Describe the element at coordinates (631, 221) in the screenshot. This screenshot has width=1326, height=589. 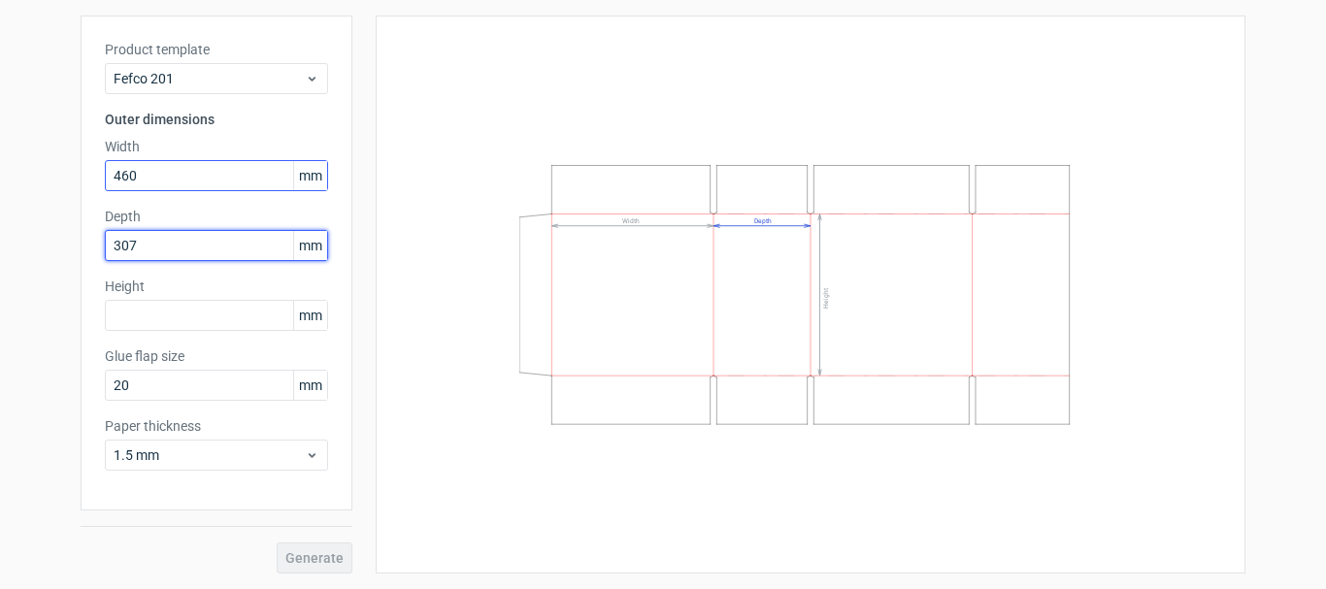
I see `text: Width` at that location.